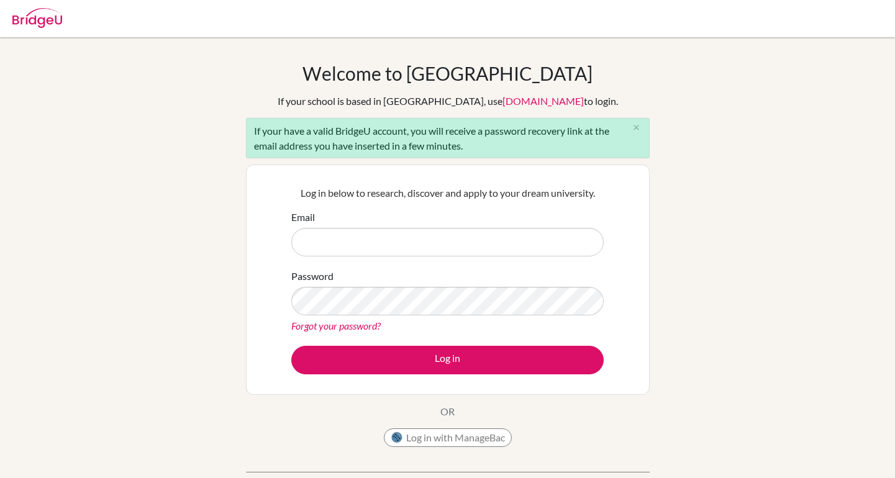  I want to click on button: Log in, so click(447, 360).